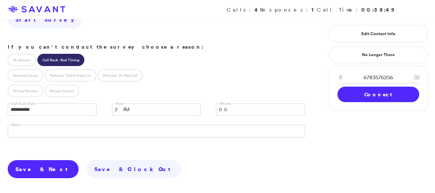 The width and height of the screenshot is (435, 193). What do you see at coordinates (70, 75) in the screenshot?
I see `label: Refused - Didn't Know Us` at bounding box center [70, 75].